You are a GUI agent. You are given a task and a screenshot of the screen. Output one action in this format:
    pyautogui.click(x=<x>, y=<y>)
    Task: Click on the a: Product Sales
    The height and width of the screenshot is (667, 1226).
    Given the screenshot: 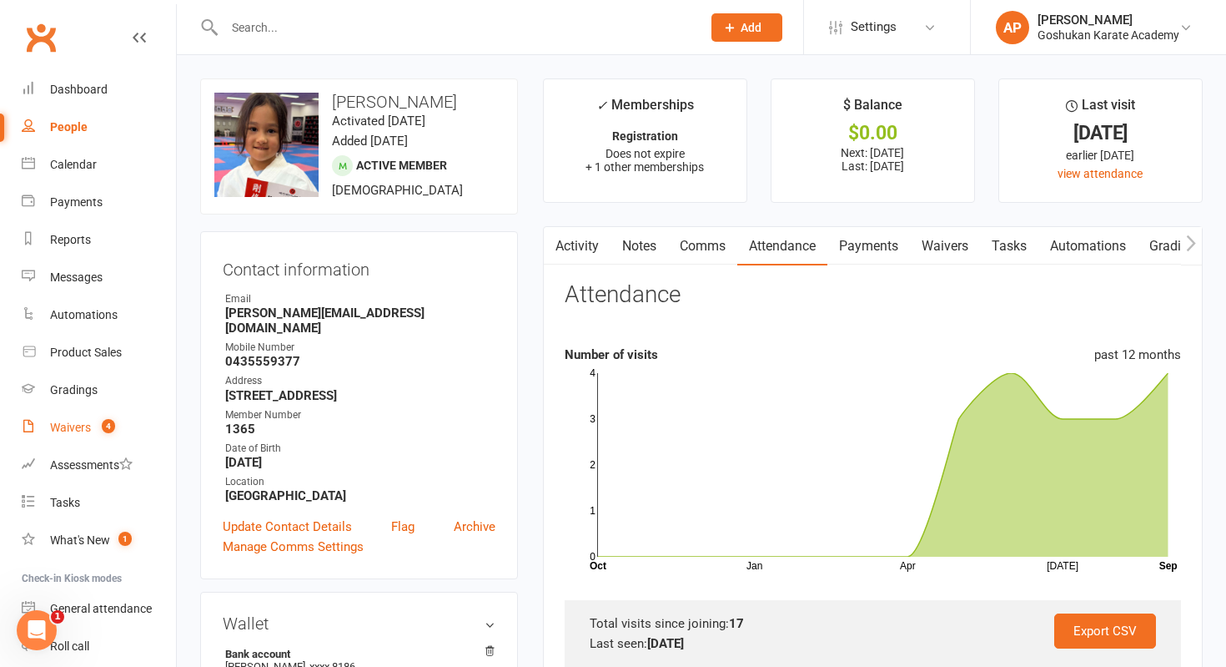 What is the action you would take?
    pyautogui.click(x=98, y=352)
    